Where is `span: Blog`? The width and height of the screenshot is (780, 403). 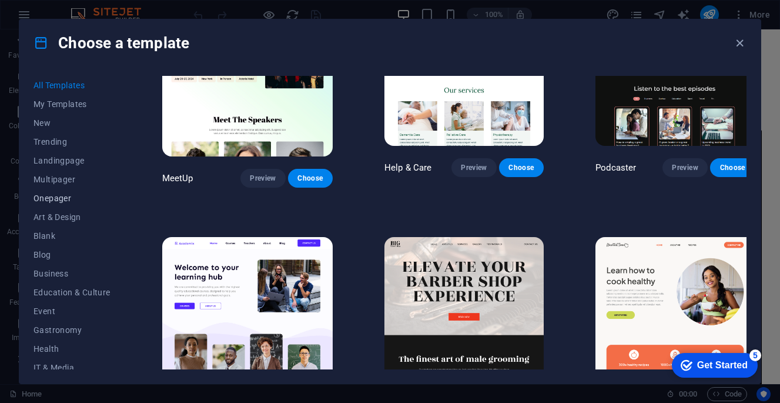
span: Blog is located at coordinates (72, 255).